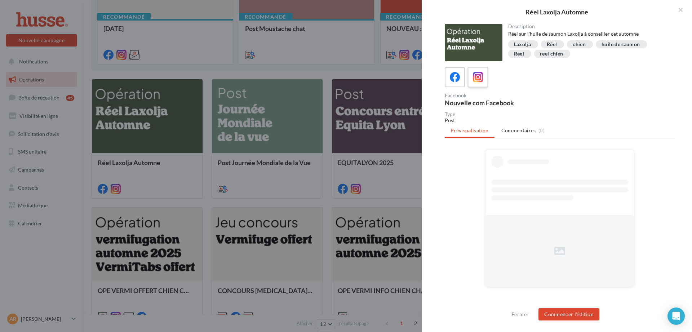  I want to click on div: Réel sur l'huile de saumon Laxolja à conseiller cet automne, so click(588, 34).